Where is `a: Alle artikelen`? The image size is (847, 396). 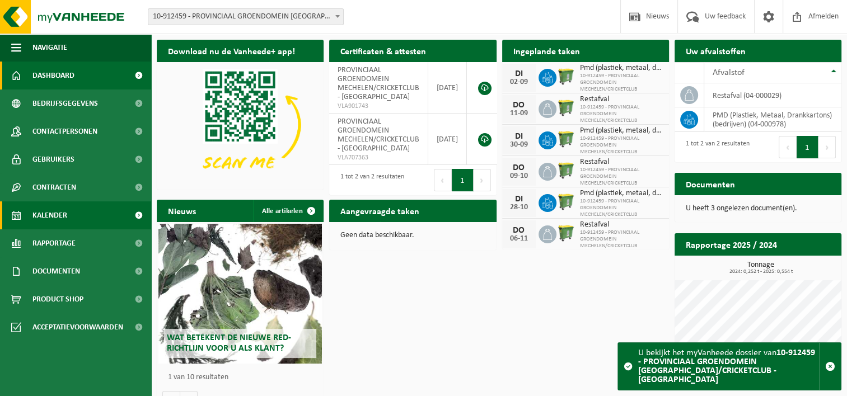 a: Alle artikelen is located at coordinates (288, 211).